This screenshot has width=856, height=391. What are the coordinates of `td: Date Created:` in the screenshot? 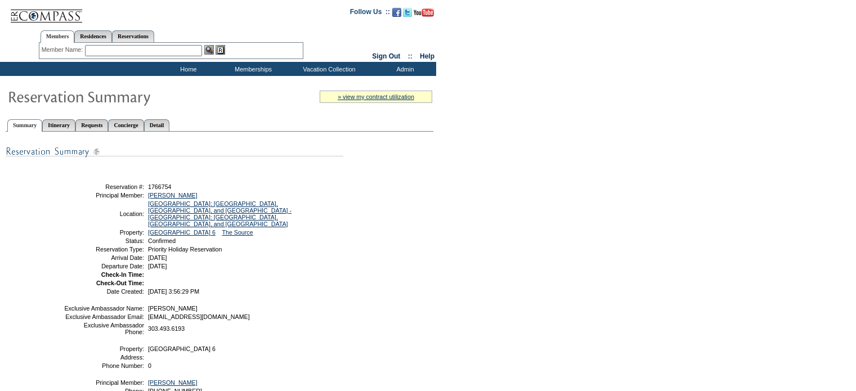 It's located at (104, 291).